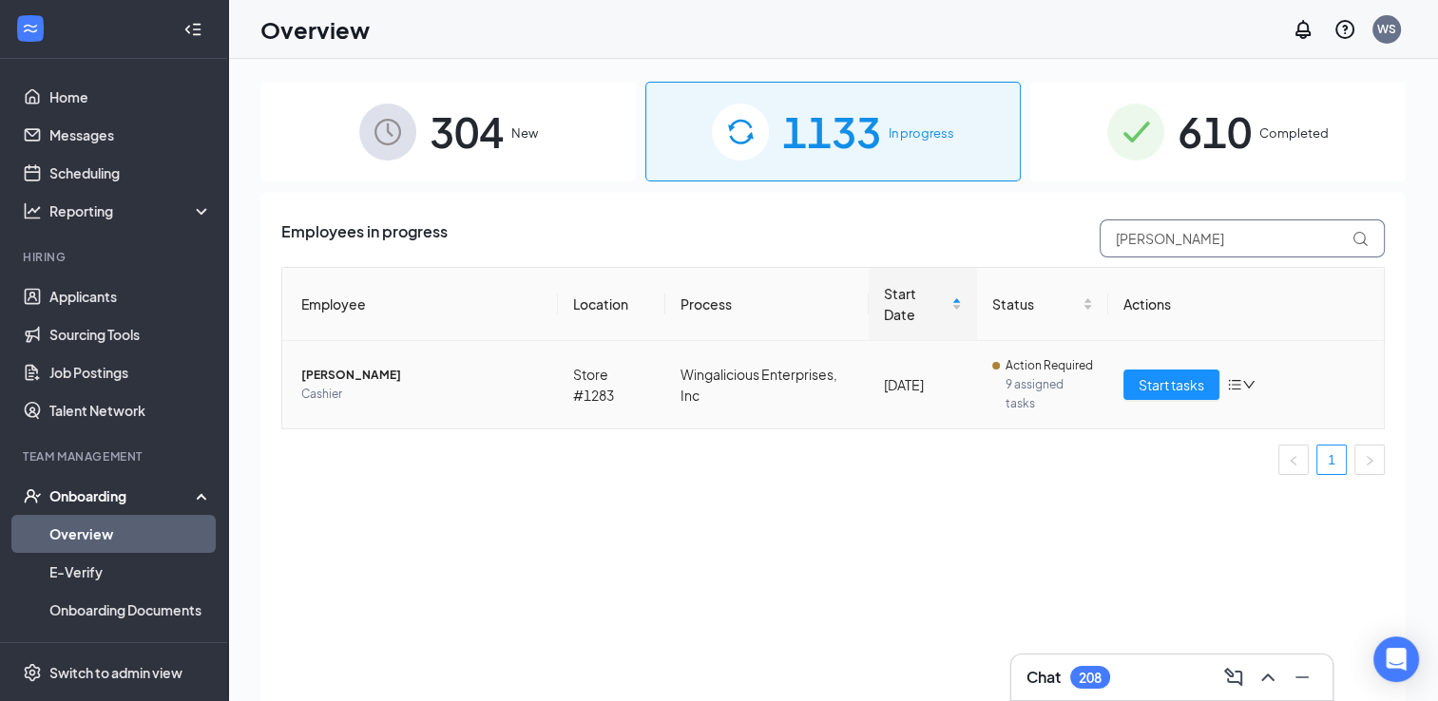 This screenshot has width=1438, height=701. Describe the element at coordinates (1293, 133) in the screenshot. I see `span: Completed` at that location.